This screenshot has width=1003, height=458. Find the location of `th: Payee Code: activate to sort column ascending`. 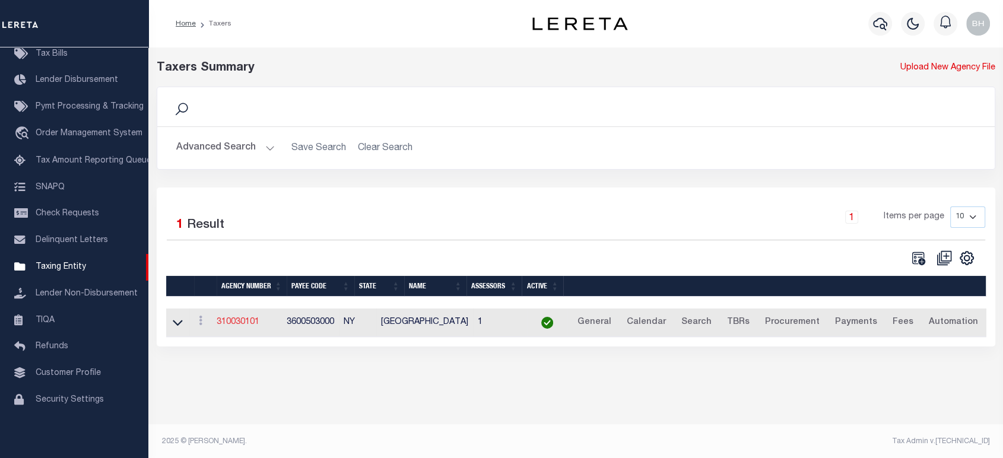

th: Payee Code: activate to sort column ascending is located at coordinates (321, 286).